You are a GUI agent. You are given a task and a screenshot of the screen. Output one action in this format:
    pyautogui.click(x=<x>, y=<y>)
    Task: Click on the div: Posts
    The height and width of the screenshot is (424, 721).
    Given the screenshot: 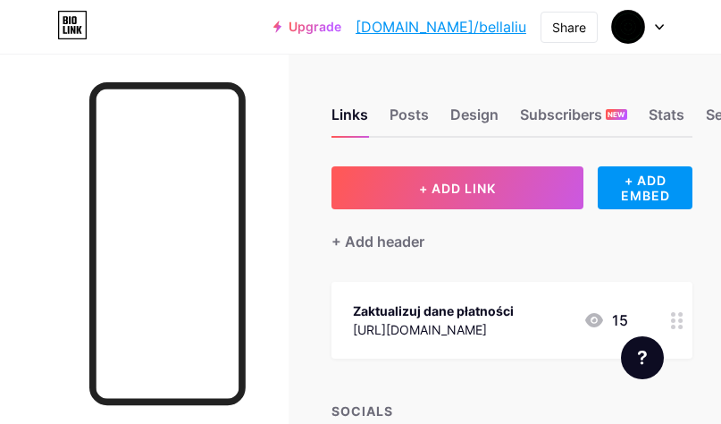 What is the action you would take?
    pyautogui.click(x=409, y=120)
    